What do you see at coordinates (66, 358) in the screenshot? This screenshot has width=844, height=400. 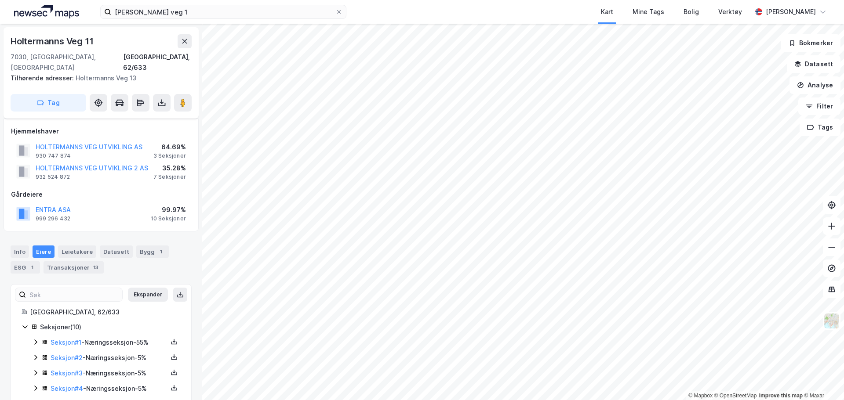 I see `a: Seksjon#2` at bounding box center [66, 358].